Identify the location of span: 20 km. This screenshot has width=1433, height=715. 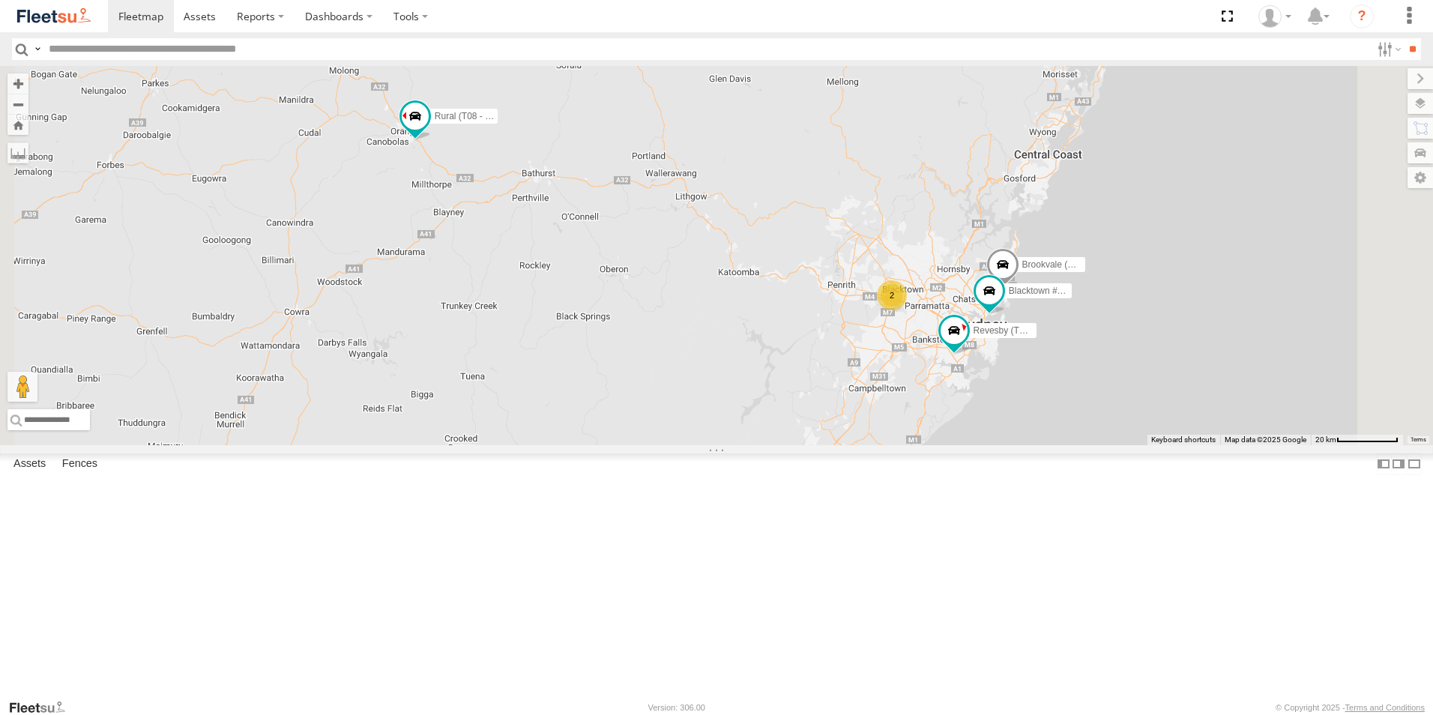
(1326, 439).